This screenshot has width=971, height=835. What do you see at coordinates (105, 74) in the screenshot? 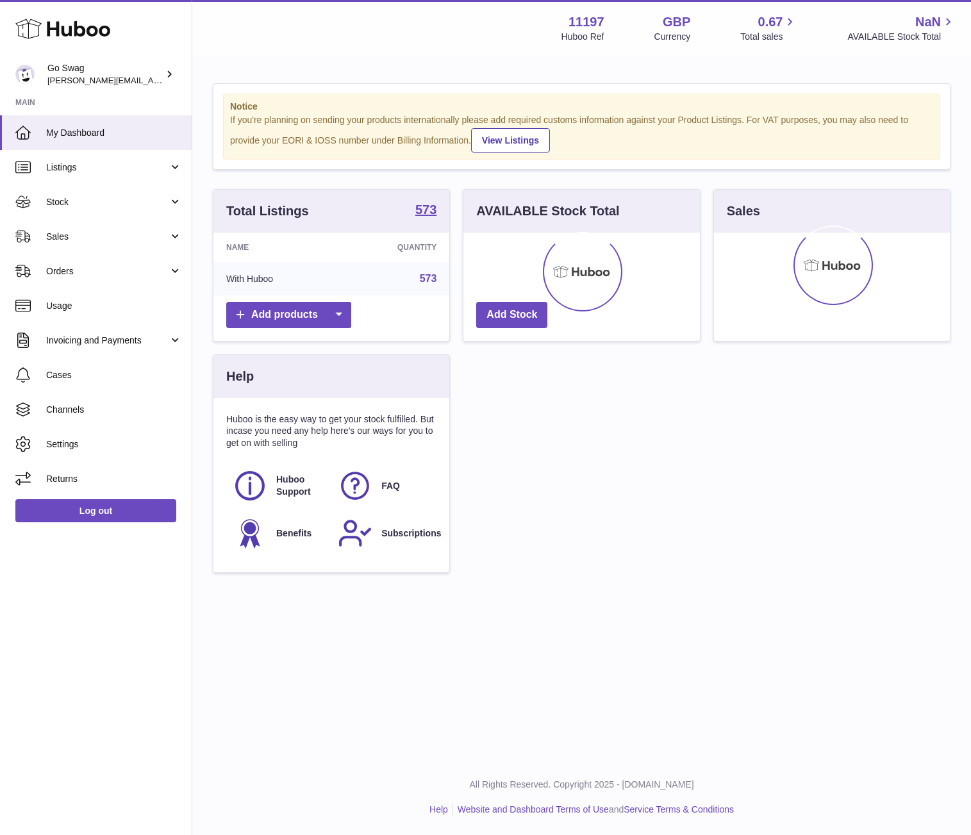
I see `div: Go Swag` at bounding box center [105, 74].